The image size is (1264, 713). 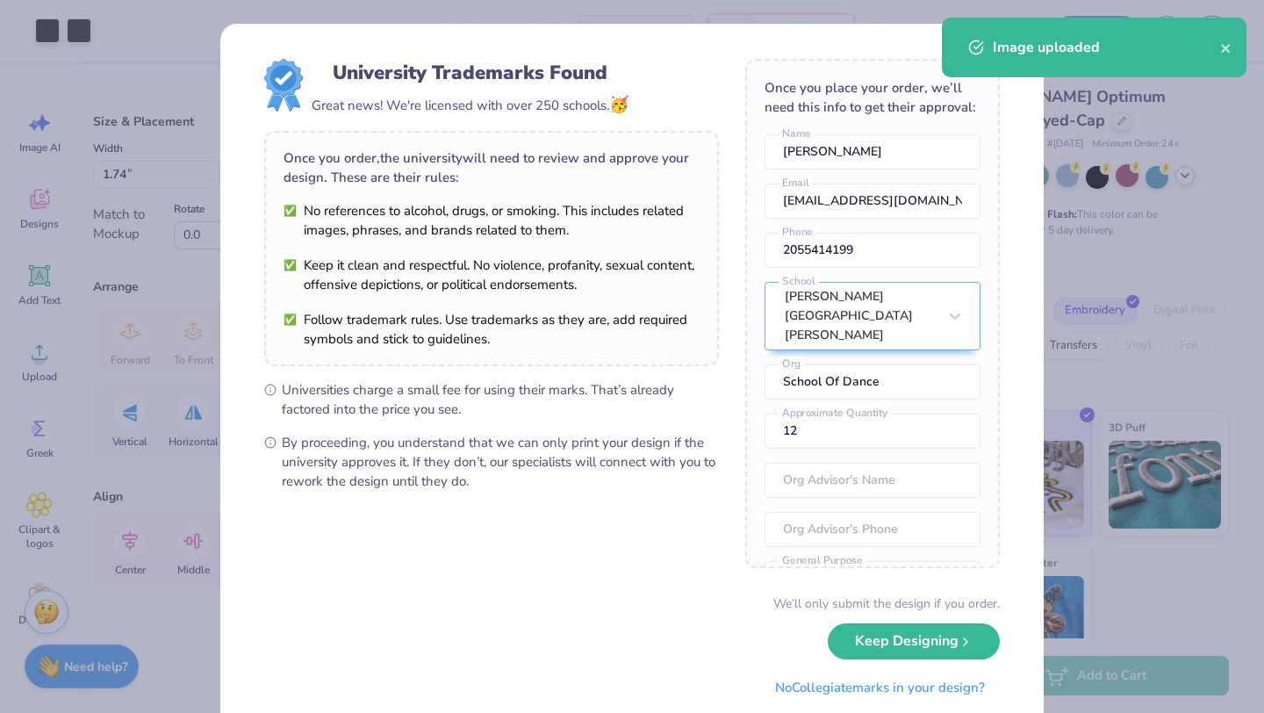 I want to click on span: Universities charge a small fee for using their marks. That’s already factored into the price you..., so click(x=500, y=399).